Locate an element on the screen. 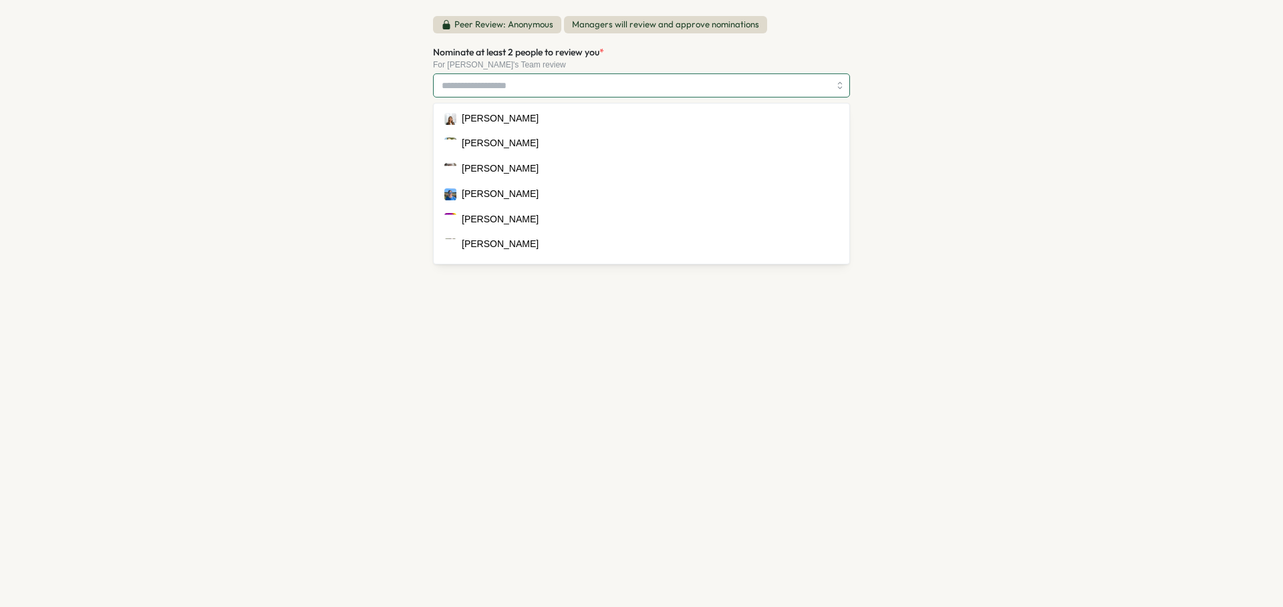 This screenshot has width=1283, height=607. img: Gene Gonzales is located at coordinates (450, 270).